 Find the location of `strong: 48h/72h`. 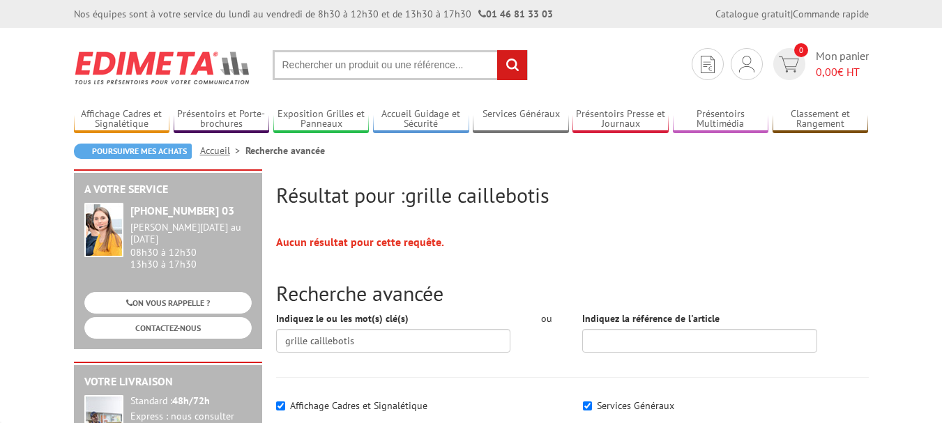

strong: 48h/72h is located at coordinates (191, 401).